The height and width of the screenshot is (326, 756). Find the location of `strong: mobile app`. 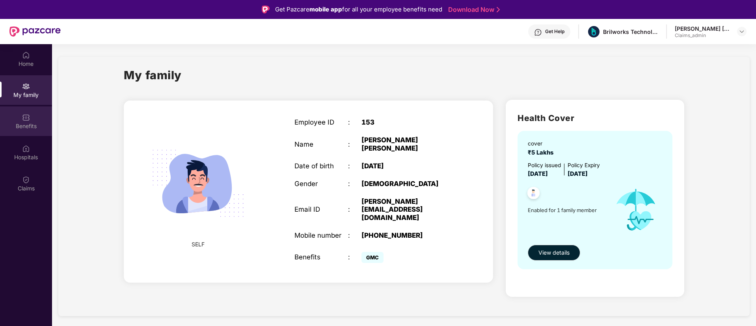

strong: mobile app is located at coordinates (325, 9).